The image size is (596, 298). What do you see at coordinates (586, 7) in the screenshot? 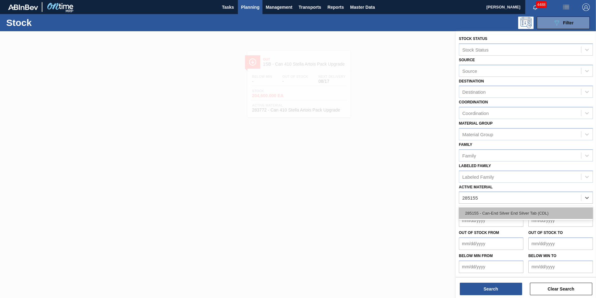
I see `img: Logout` at bounding box center [586, 7].